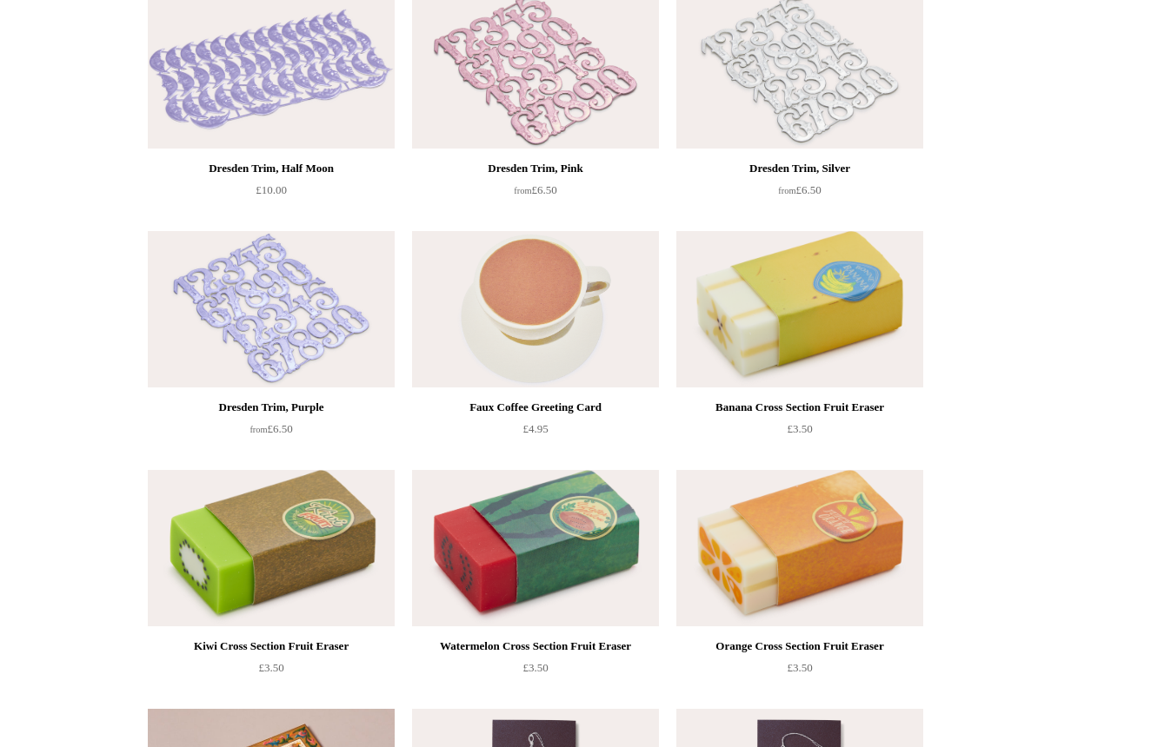 The width and height of the screenshot is (1151, 747). I want to click on div: Watermelon Cross Section Fruit Eraser, so click(535, 647).